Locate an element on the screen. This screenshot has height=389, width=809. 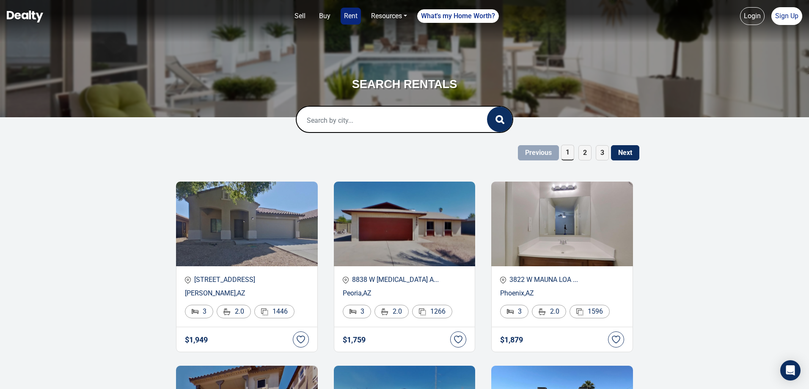
a: Sell is located at coordinates (300, 16).